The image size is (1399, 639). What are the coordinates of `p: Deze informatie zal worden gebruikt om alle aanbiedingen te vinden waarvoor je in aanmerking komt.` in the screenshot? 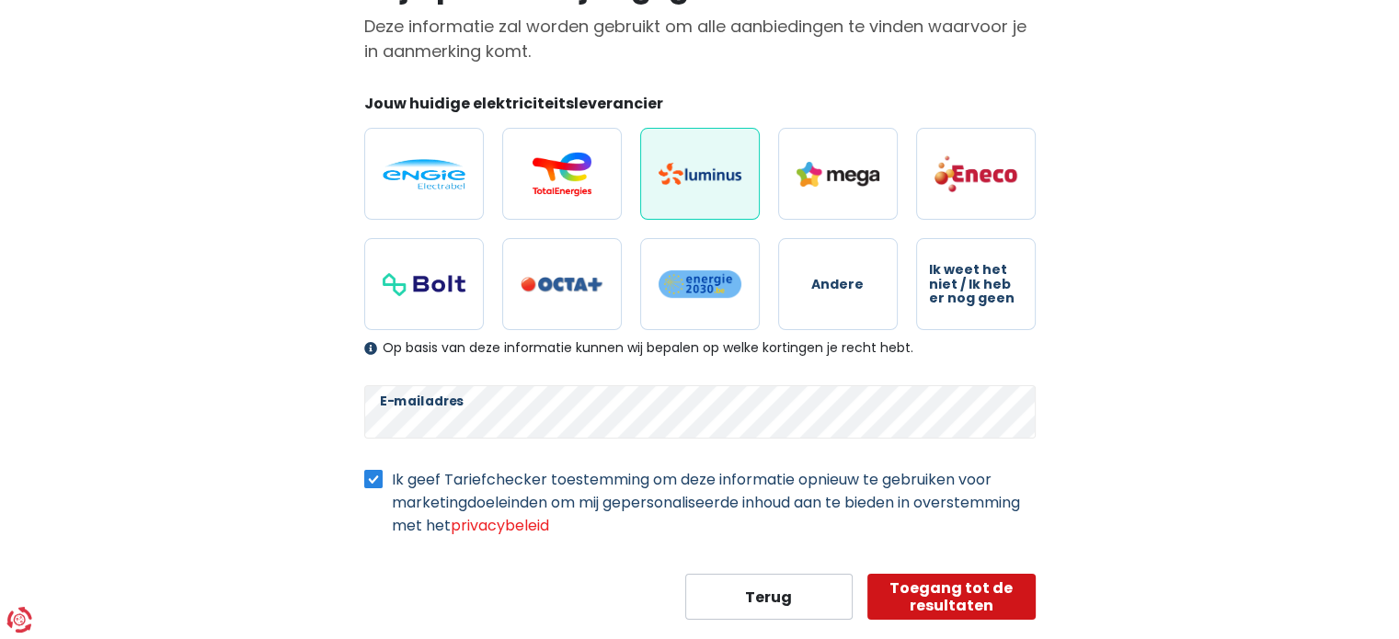 It's located at (700, 39).